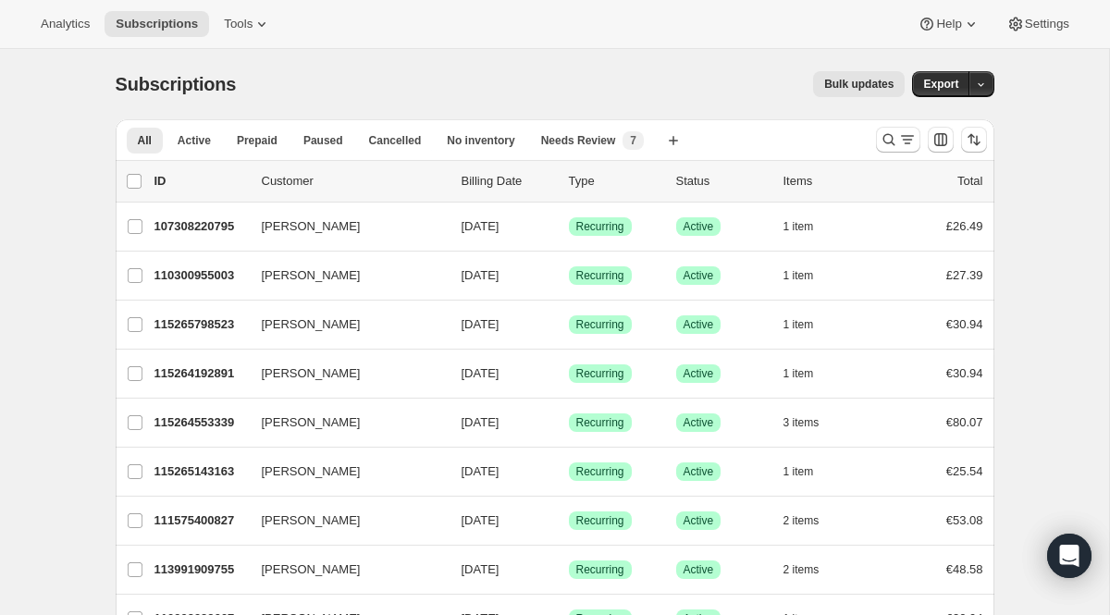  What do you see at coordinates (801, 423) in the screenshot?
I see `span: 3 items` at bounding box center [801, 423].